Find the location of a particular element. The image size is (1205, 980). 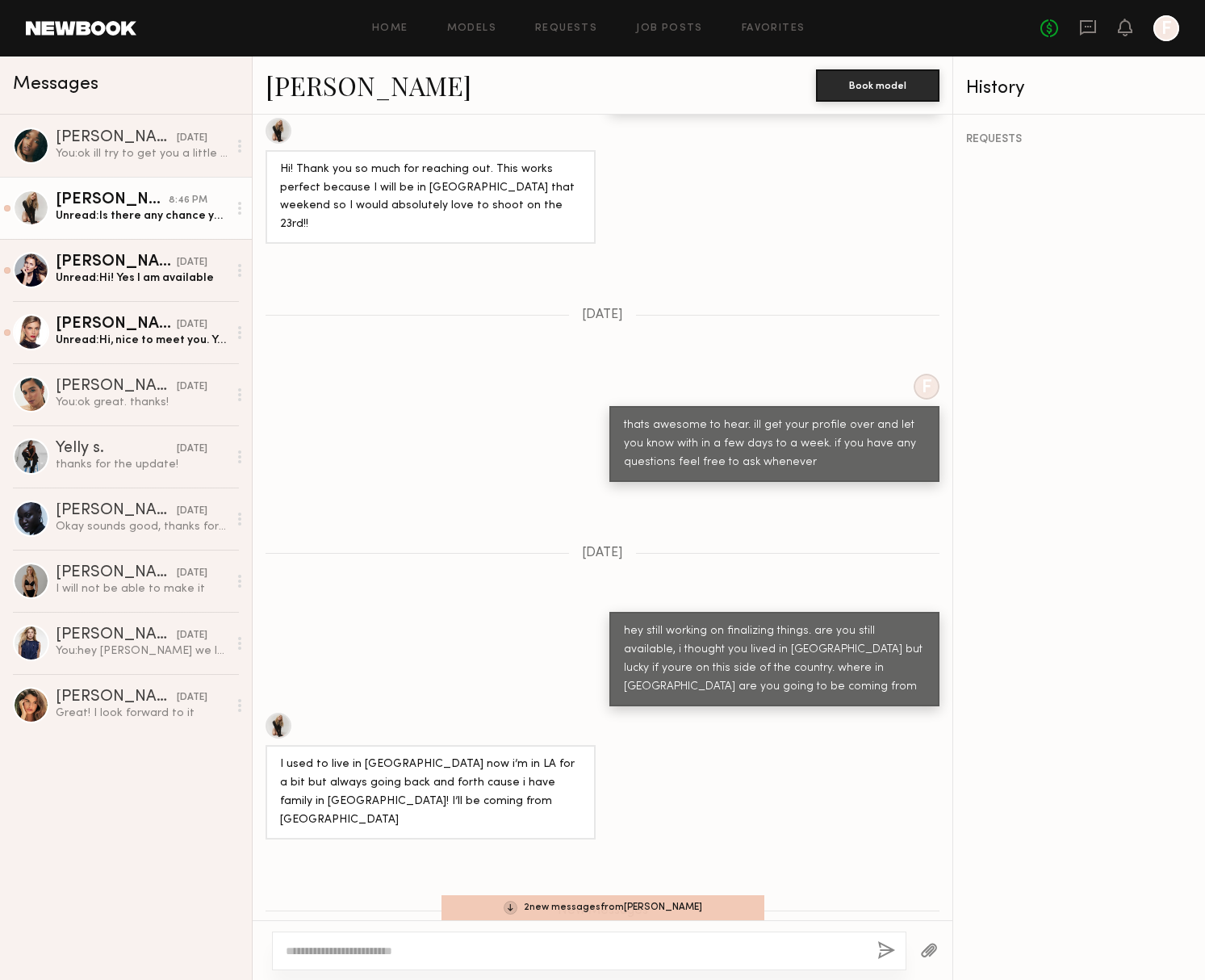

div: Unread: Is there any chance you would be able to cover gas or train expenses from [GEOGRAPHIC_DAT... is located at coordinates (141, 215).